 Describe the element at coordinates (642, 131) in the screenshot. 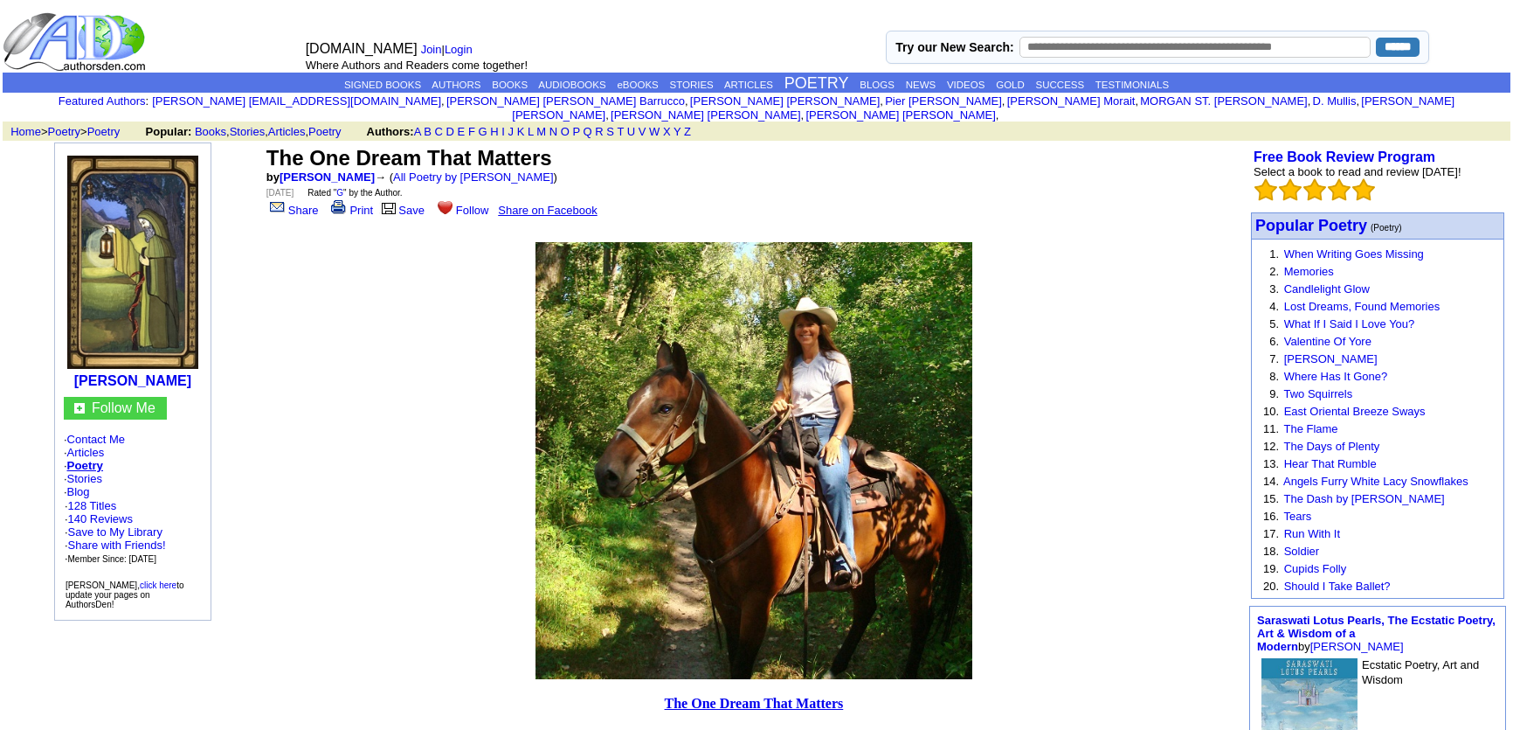

I see `a: V` at that location.